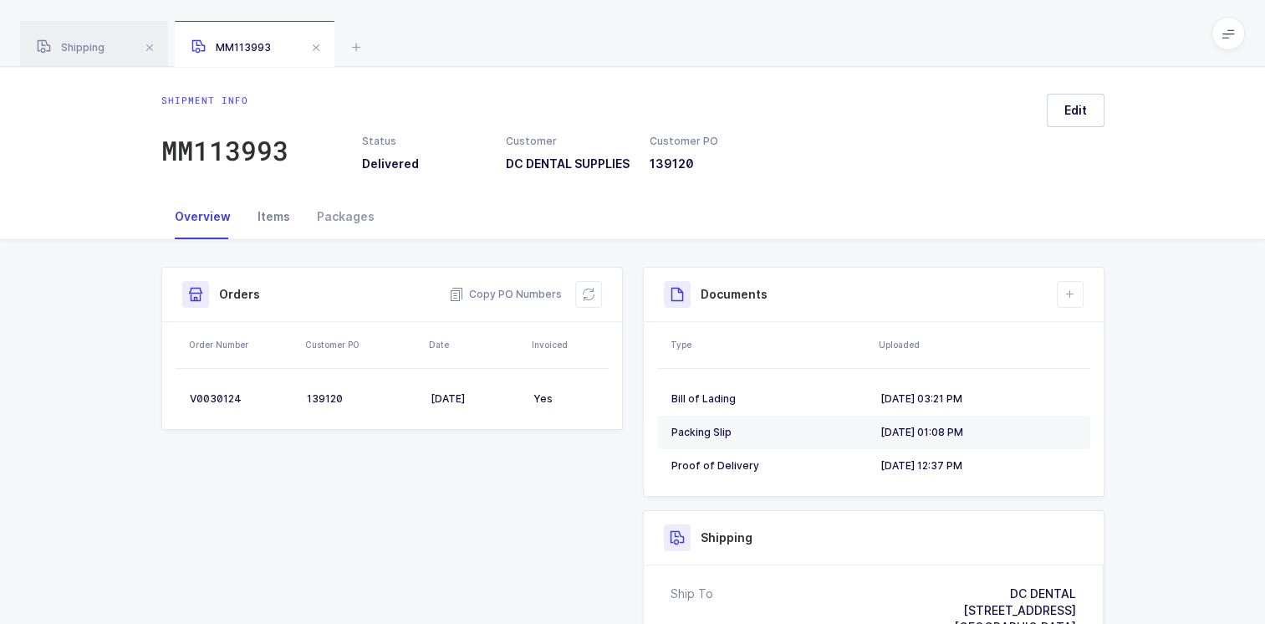 This screenshot has height=624, width=1265. What do you see at coordinates (225, 100) in the screenshot?
I see `div: Shipment info` at bounding box center [225, 100].